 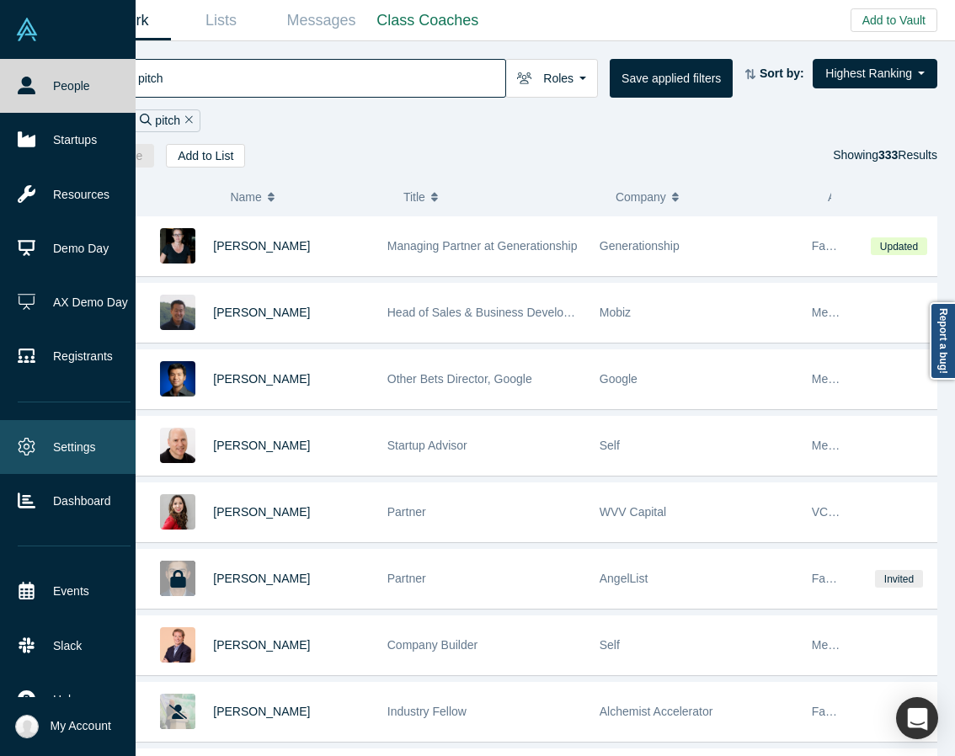 I want to click on button: Title, so click(x=500, y=197).